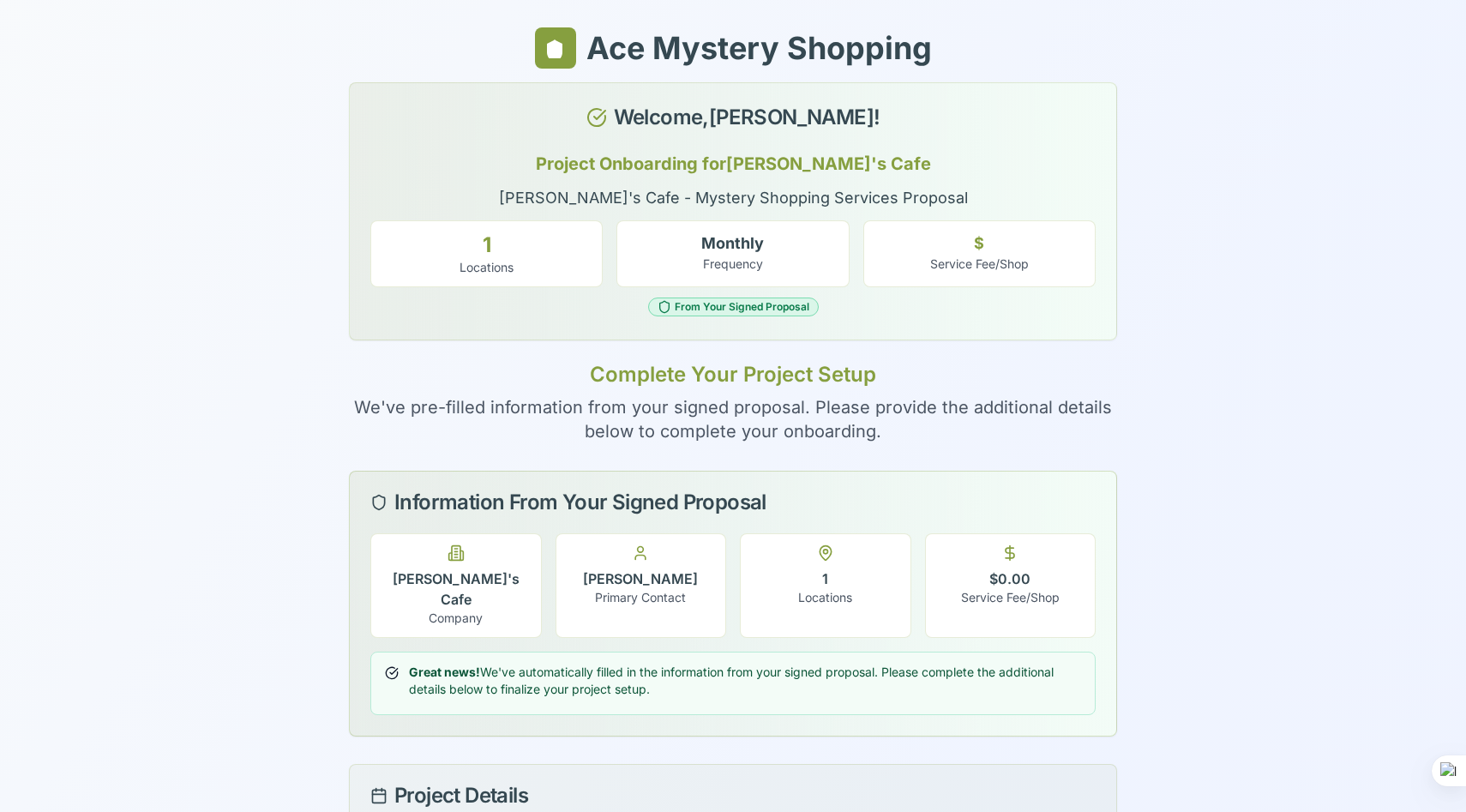 The image size is (1466, 812). Describe the element at coordinates (733, 681) in the screenshot. I see `div: We've automatically filled in the information from your signed proposal. Please complete the addi...` at that location.